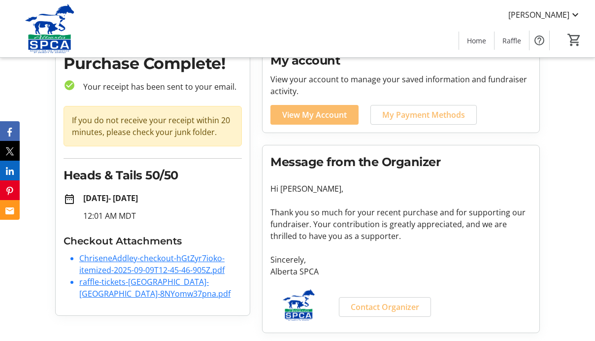 Image resolution: width=595 pixels, height=341 pixels. I want to click on img: Alberta SPCA logo, so click(298, 305).